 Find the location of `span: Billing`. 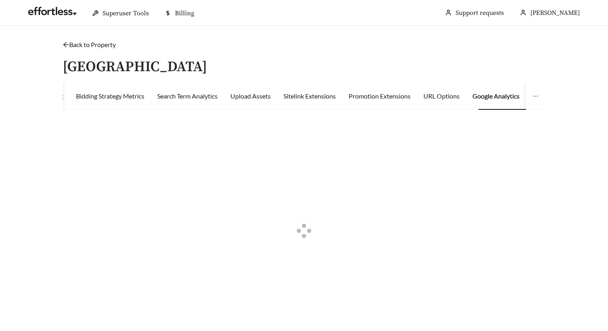

span: Billing is located at coordinates (185, 13).